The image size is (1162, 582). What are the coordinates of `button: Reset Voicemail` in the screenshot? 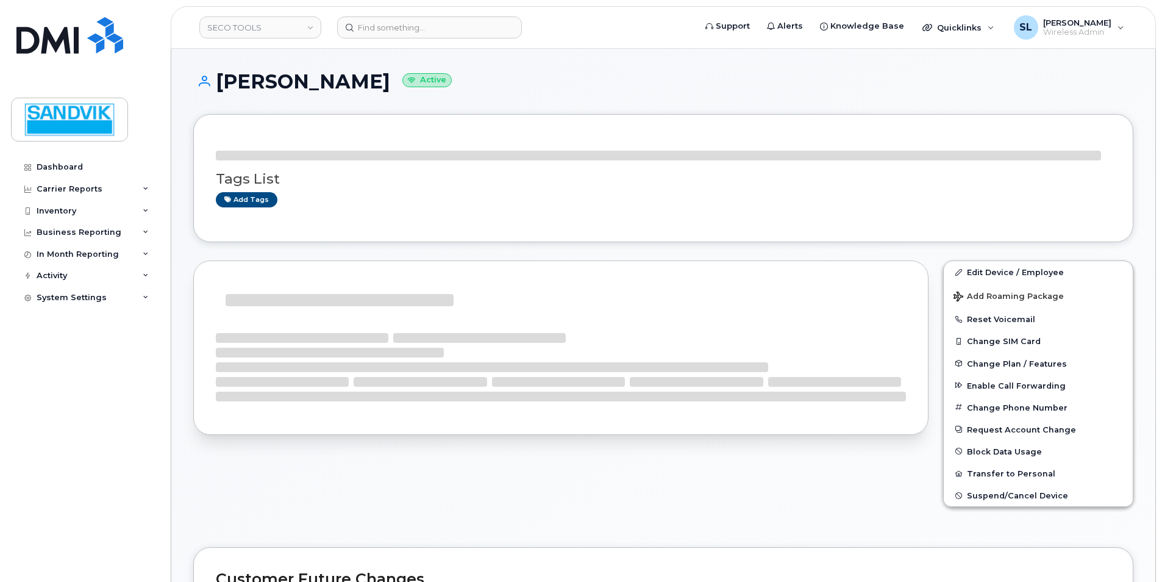 It's located at (1038, 319).